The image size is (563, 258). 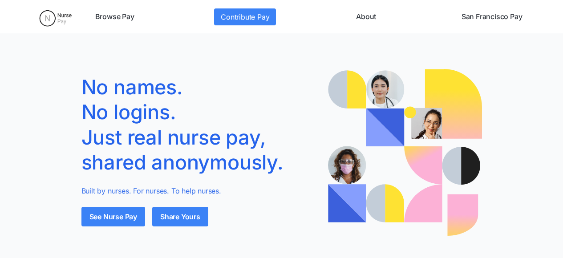 I want to click on h1: No names. No logins. Just real nurse pay, shared anonymously., so click(x=198, y=125).